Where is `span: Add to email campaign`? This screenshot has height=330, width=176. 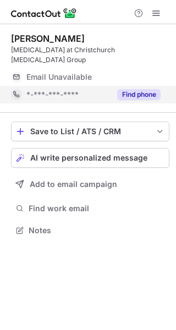 span: Add to email campaign is located at coordinates (73, 184).